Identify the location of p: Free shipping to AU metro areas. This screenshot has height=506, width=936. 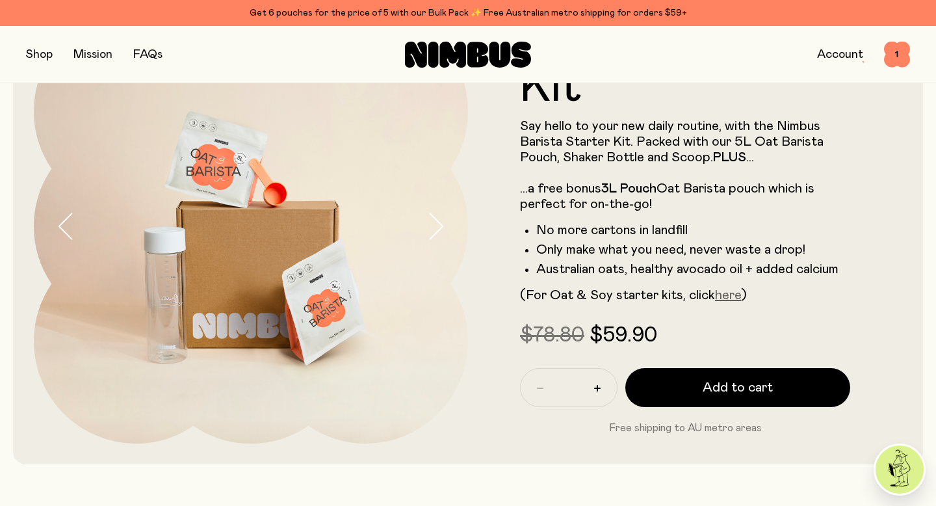
(685, 428).